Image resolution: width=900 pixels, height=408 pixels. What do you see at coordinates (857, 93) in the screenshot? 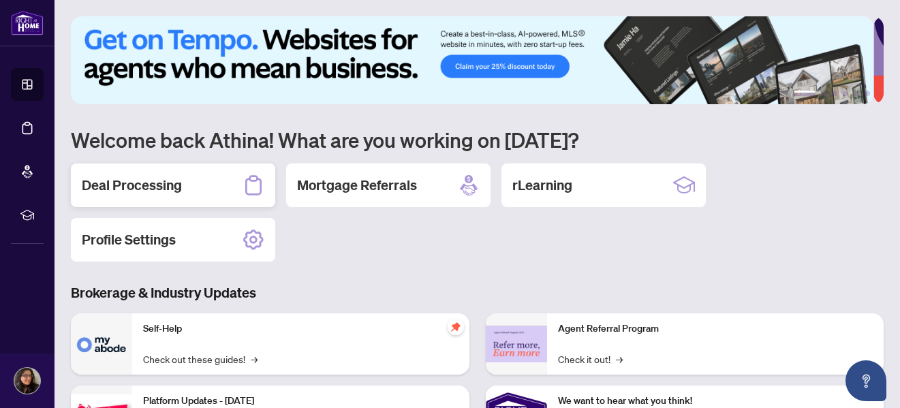
I see `button: 5` at bounding box center [857, 93].